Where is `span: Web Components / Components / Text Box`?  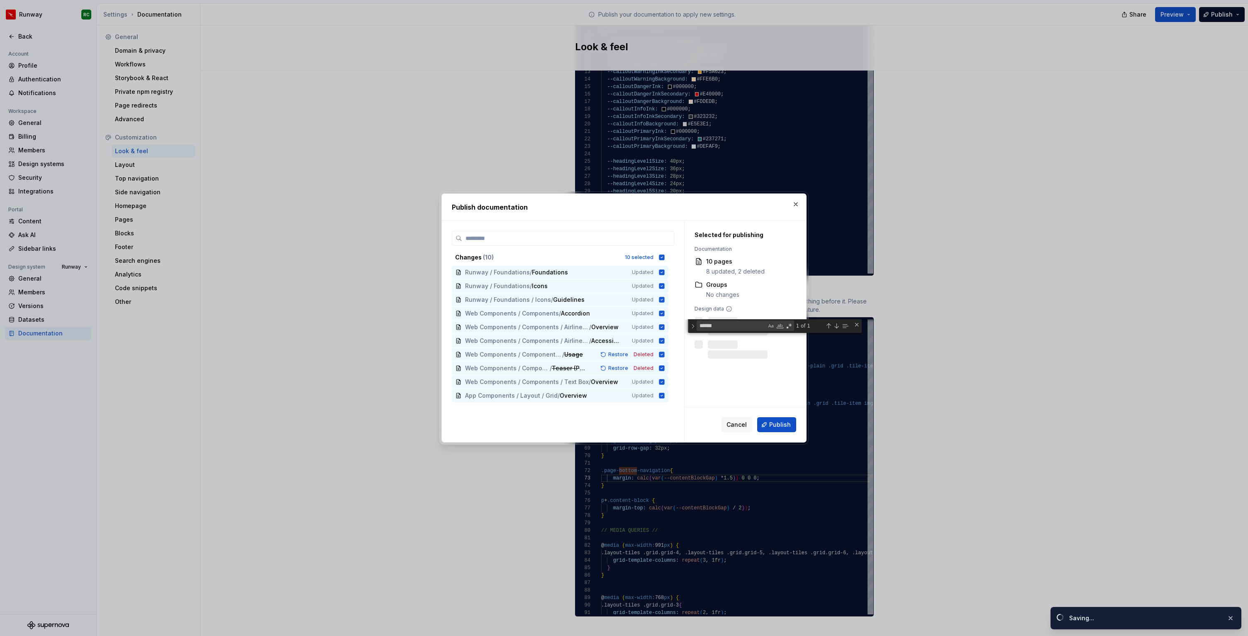 span: Web Components / Components / Text Box is located at coordinates (527, 382).